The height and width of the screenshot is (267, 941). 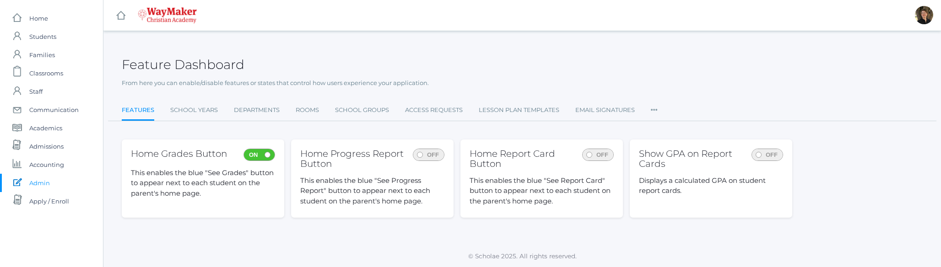 I want to click on p: This enables the blue "See Progress Report" button to appear next to each student on the parent's..., so click(x=372, y=191).